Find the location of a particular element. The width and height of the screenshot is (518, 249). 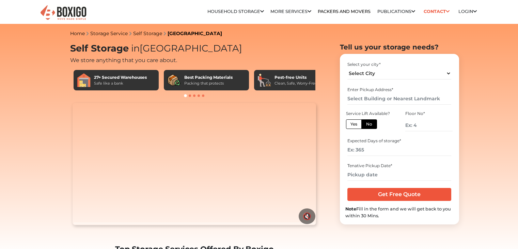

div: Floor No is located at coordinates (429, 114).